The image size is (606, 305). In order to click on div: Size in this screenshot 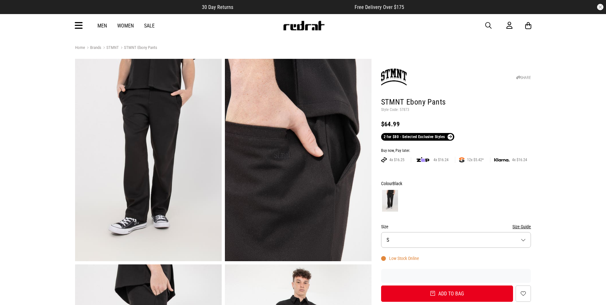, I will do `click(456, 226)`.